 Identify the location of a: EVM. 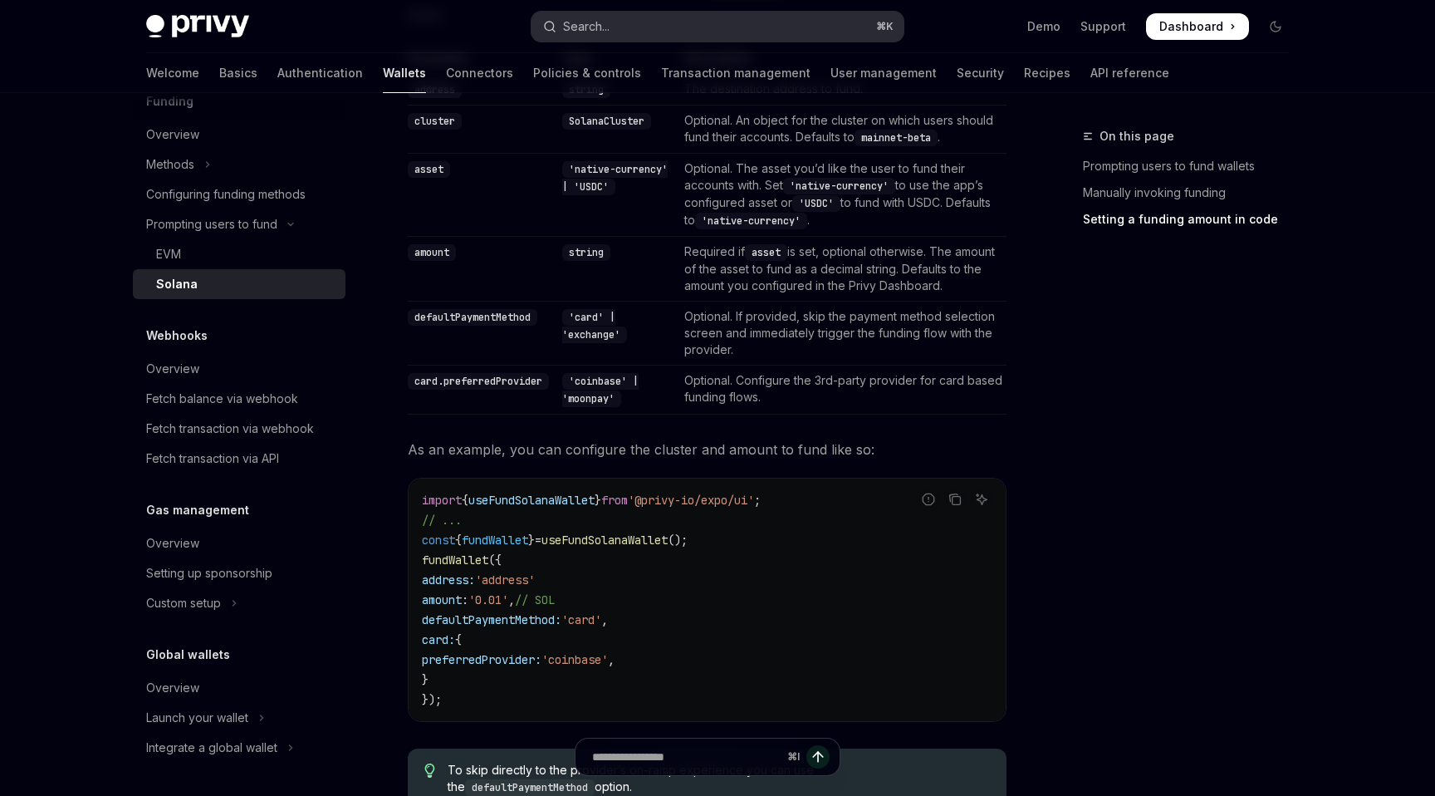
(239, 254).